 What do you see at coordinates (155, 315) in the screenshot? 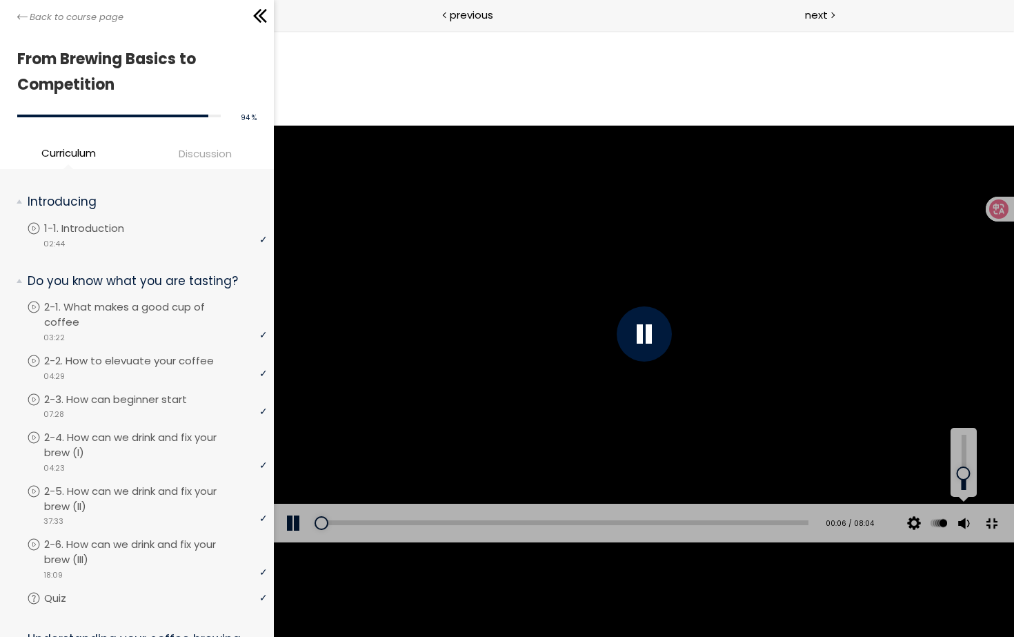
I see `p: 2-1. What makes a good cup of coffee` at bounding box center [155, 315].